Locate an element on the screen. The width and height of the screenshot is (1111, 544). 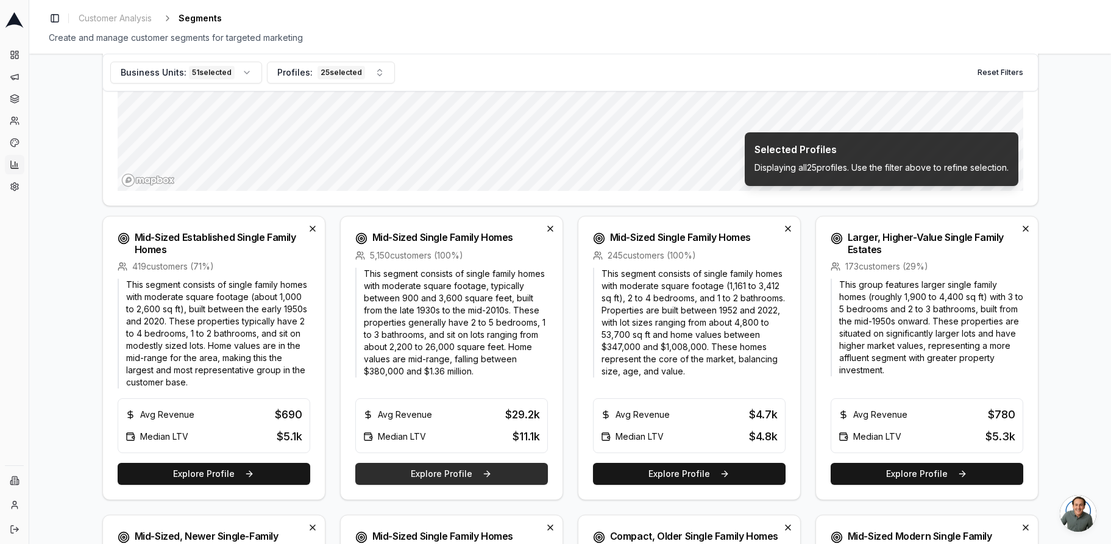
div: $4.7k is located at coordinates (763, 414).